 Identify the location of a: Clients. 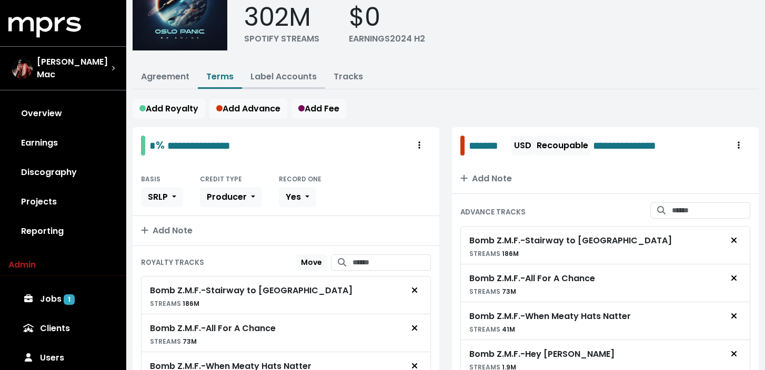
(63, 329).